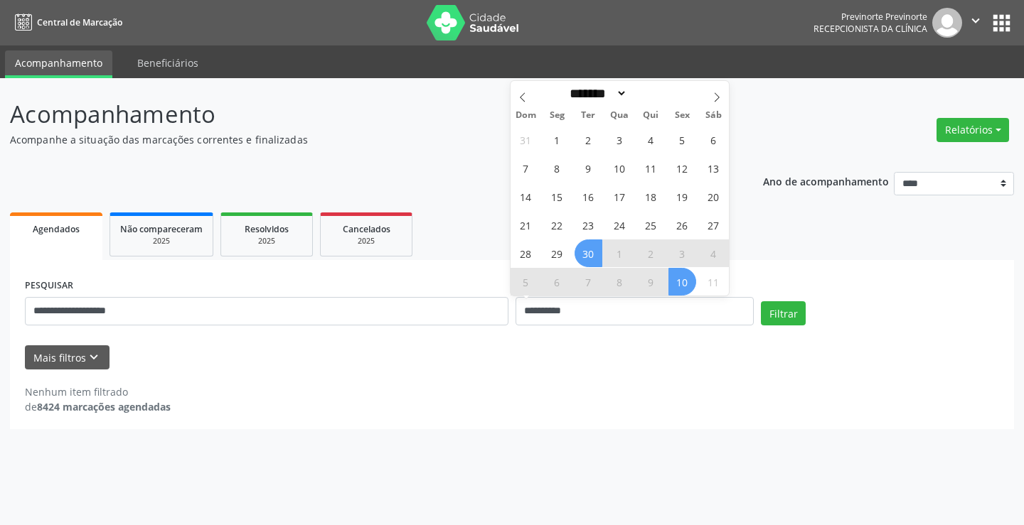 This screenshot has width=1024, height=525. Describe the element at coordinates (104, 407) in the screenshot. I see `strong: 8424 marcações agendadas` at that location.